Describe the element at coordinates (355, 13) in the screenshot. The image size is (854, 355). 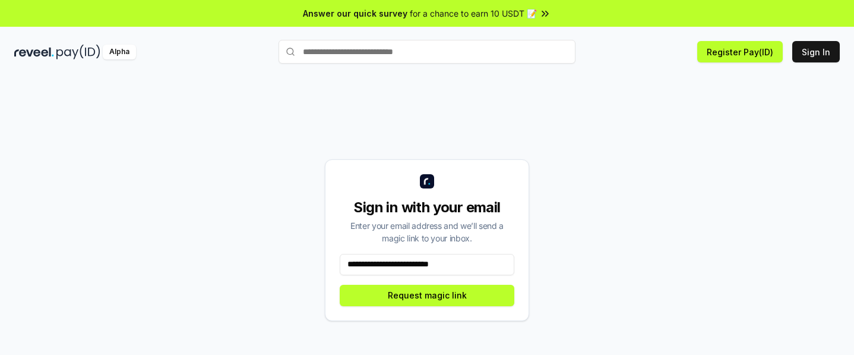
I see `span: Answer our quick survey` at that location.